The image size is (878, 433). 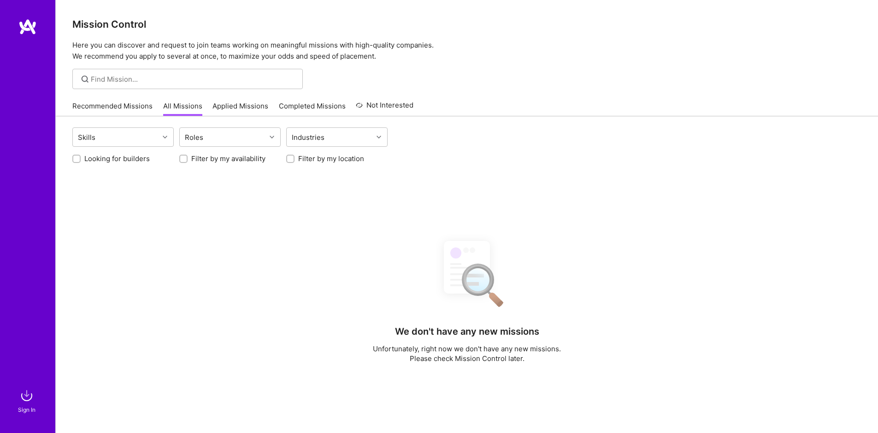 What do you see at coordinates (308, 137) in the screenshot?
I see `div: Industries` at bounding box center [308, 137].